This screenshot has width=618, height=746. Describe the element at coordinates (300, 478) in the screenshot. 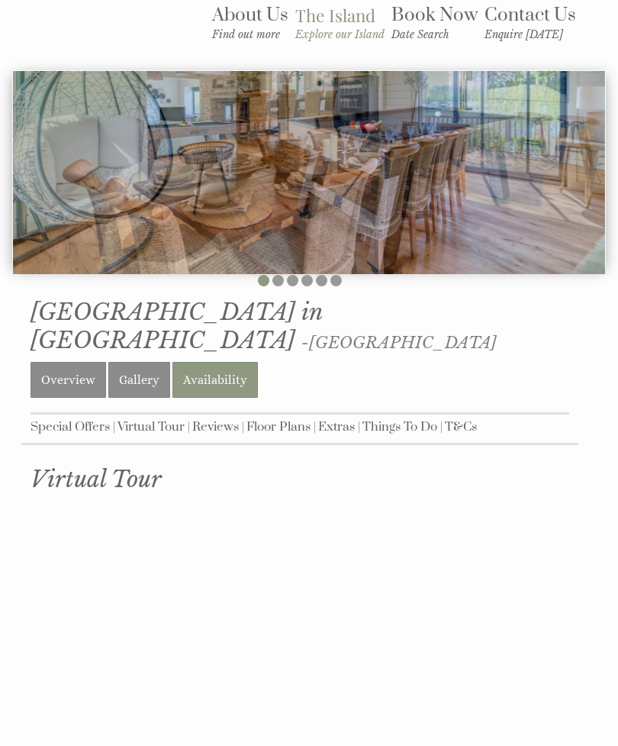

I see `h1: Virtual Tour` at that location.